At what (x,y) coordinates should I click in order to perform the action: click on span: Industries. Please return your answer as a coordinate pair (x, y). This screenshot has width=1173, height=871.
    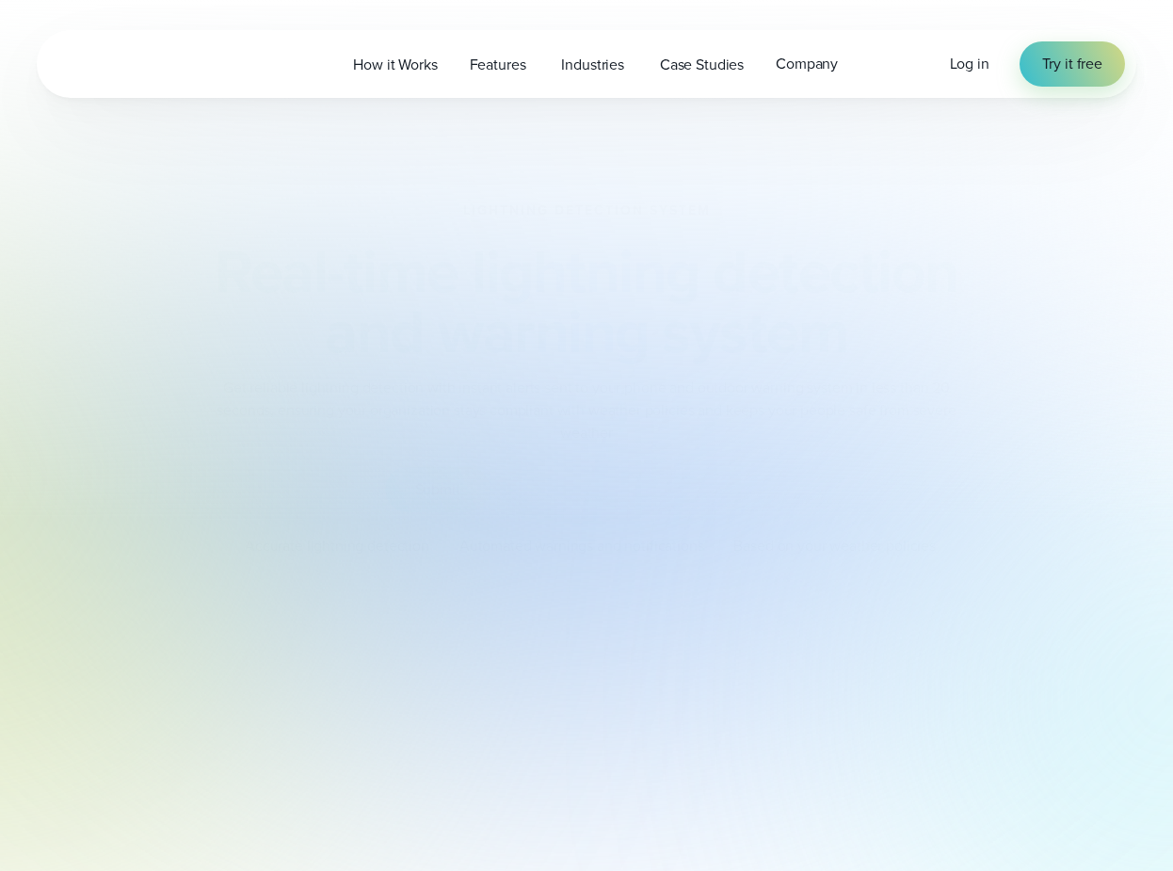
    Looking at the image, I should click on (592, 65).